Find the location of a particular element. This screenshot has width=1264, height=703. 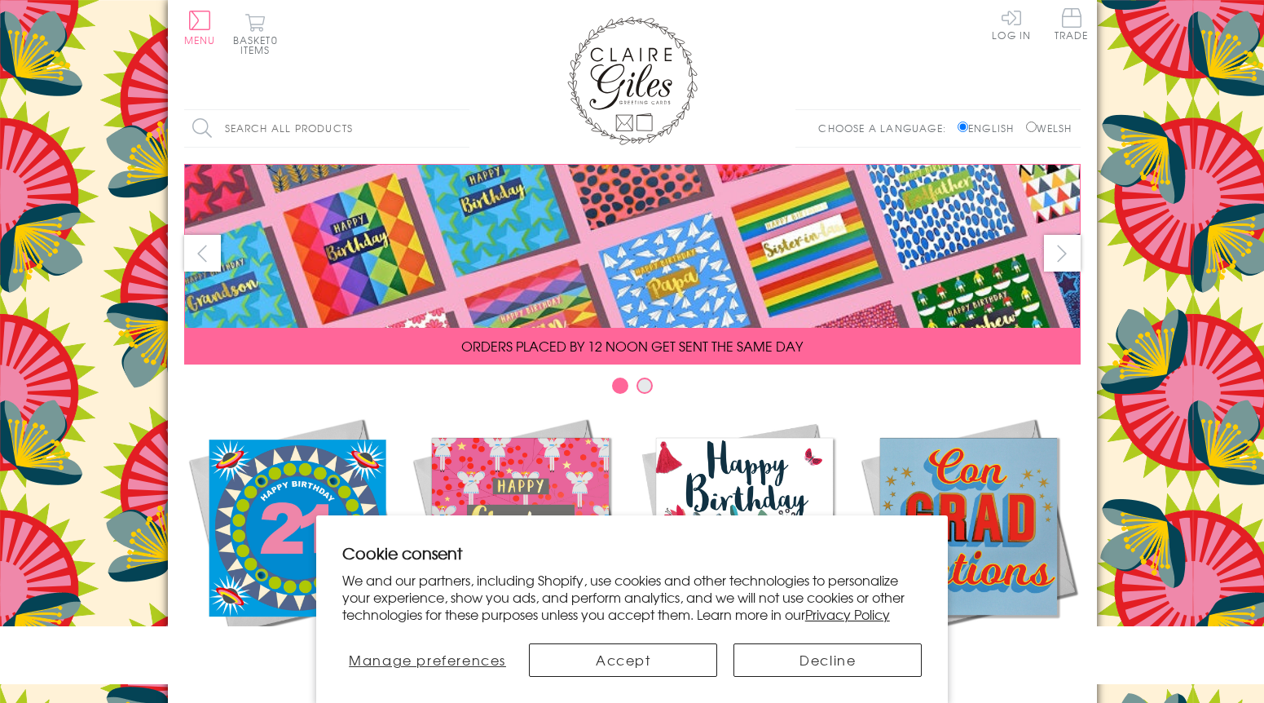

button: Manage preferences is located at coordinates (428, 659).